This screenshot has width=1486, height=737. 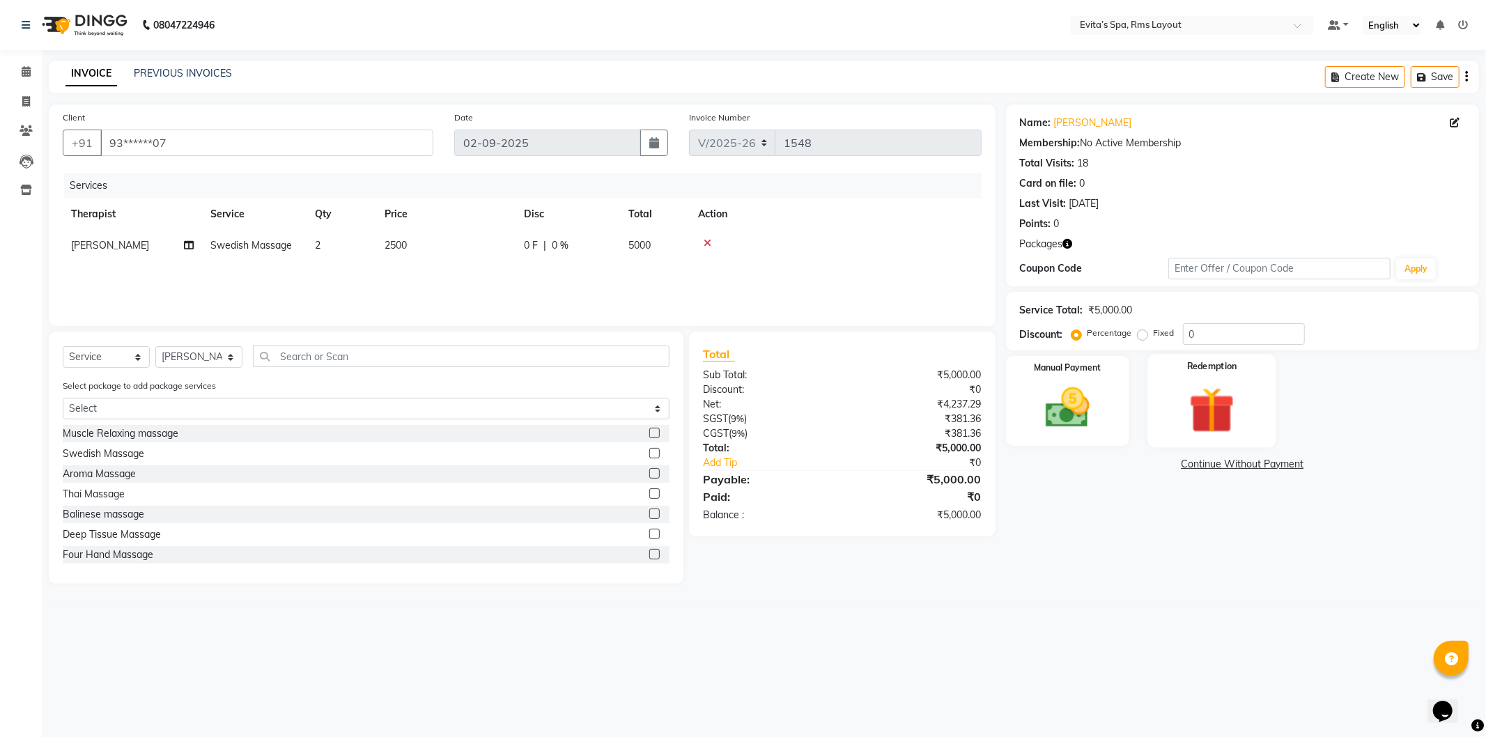 What do you see at coordinates (93, 494) in the screenshot?
I see `div: Thai Massage` at bounding box center [93, 494].